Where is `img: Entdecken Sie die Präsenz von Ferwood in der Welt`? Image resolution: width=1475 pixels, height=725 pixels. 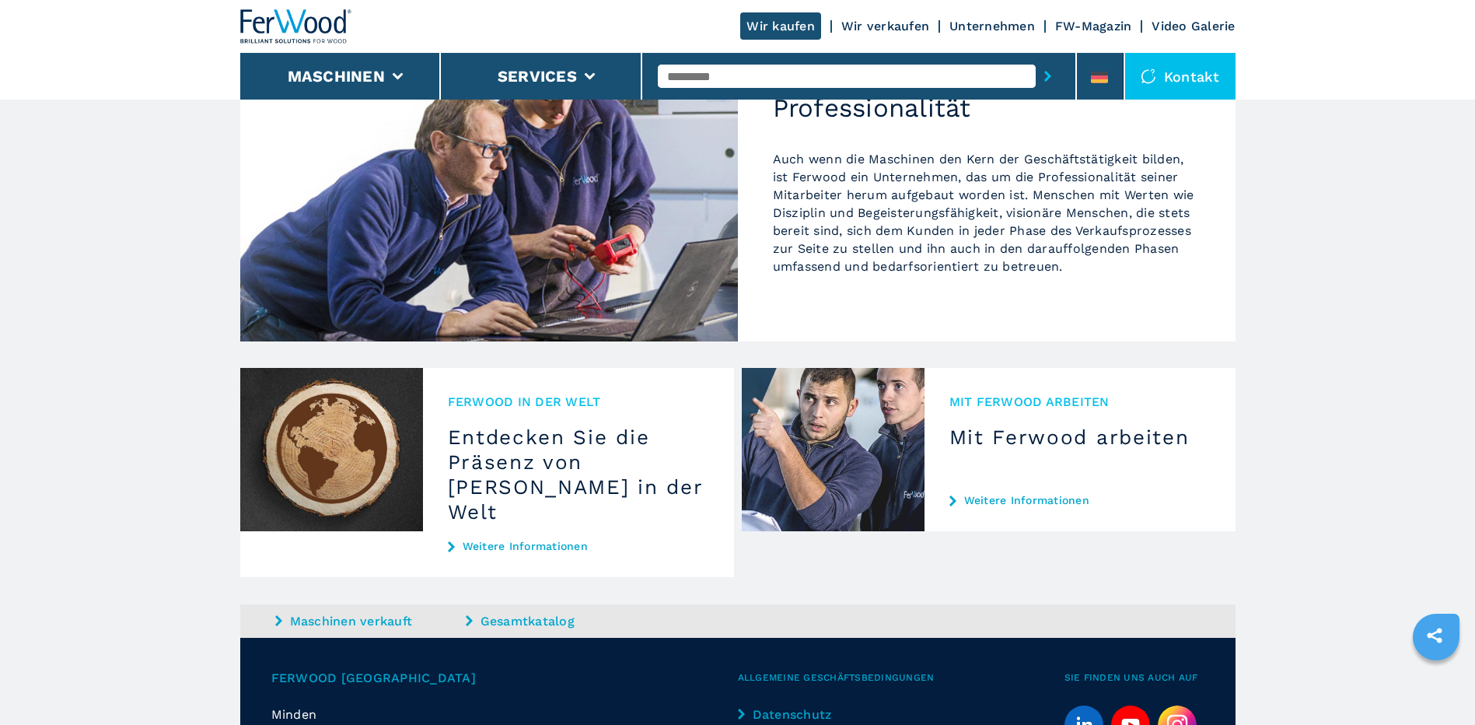
img: Entdecken Sie die Präsenz von Ferwood in der Welt is located at coordinates (331, 449).